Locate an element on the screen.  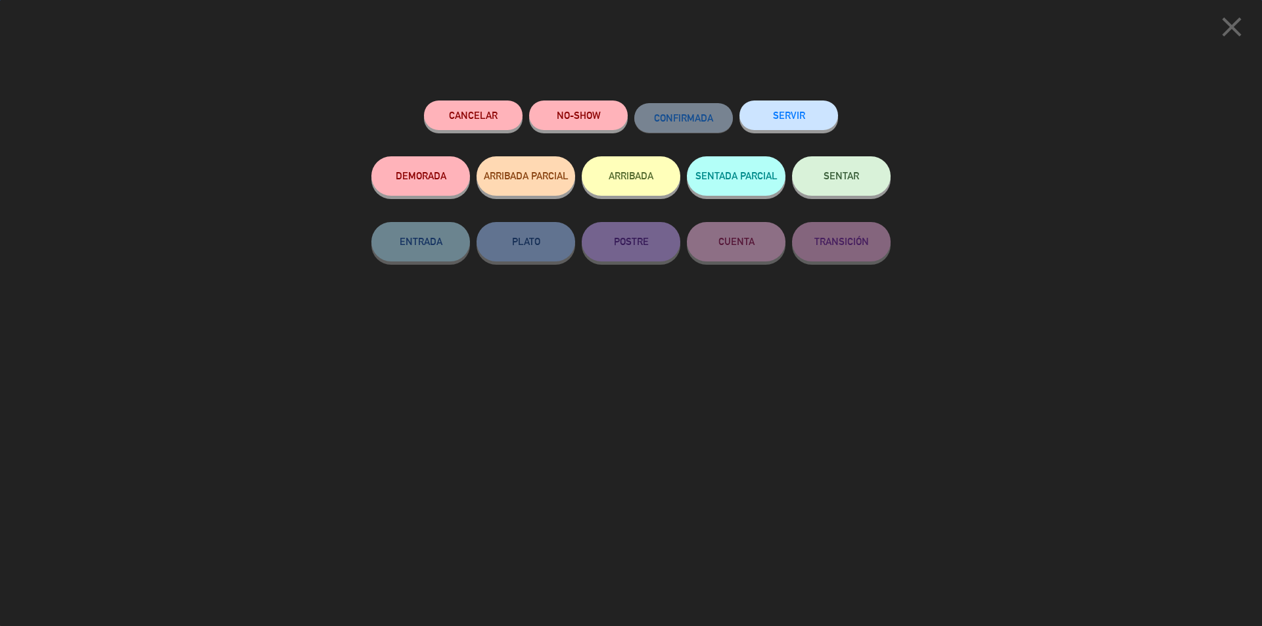
button: POSTRE is located at coordinates (631, 242).